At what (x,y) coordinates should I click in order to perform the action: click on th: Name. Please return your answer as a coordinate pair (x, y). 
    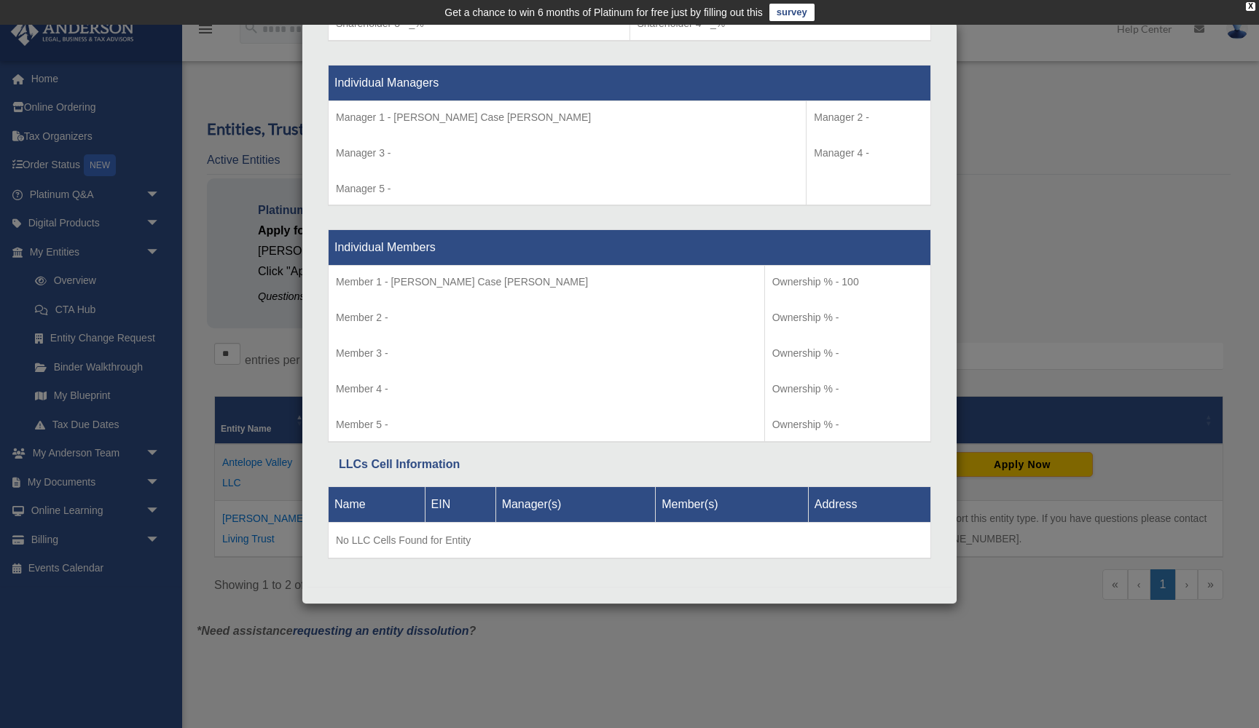
    Looking at the image, I should click on (377, 504).